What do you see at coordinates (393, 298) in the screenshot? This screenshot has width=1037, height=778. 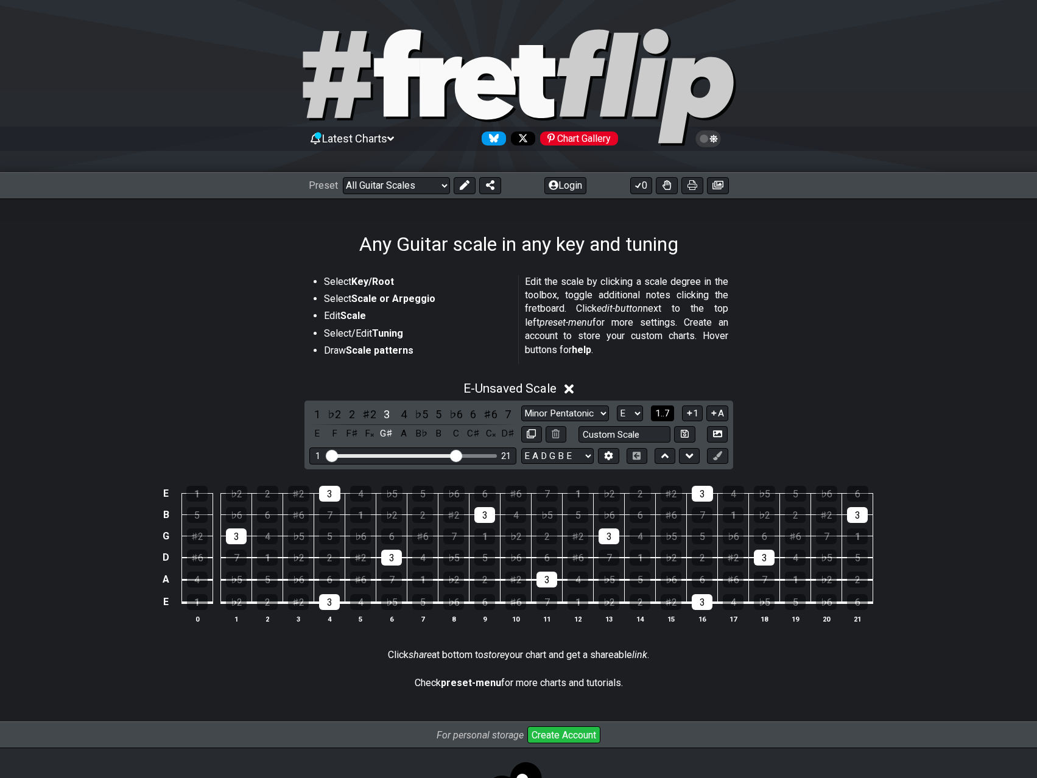 I see `strong: Scale or Arpeggio` at bounding box center [393, 298].